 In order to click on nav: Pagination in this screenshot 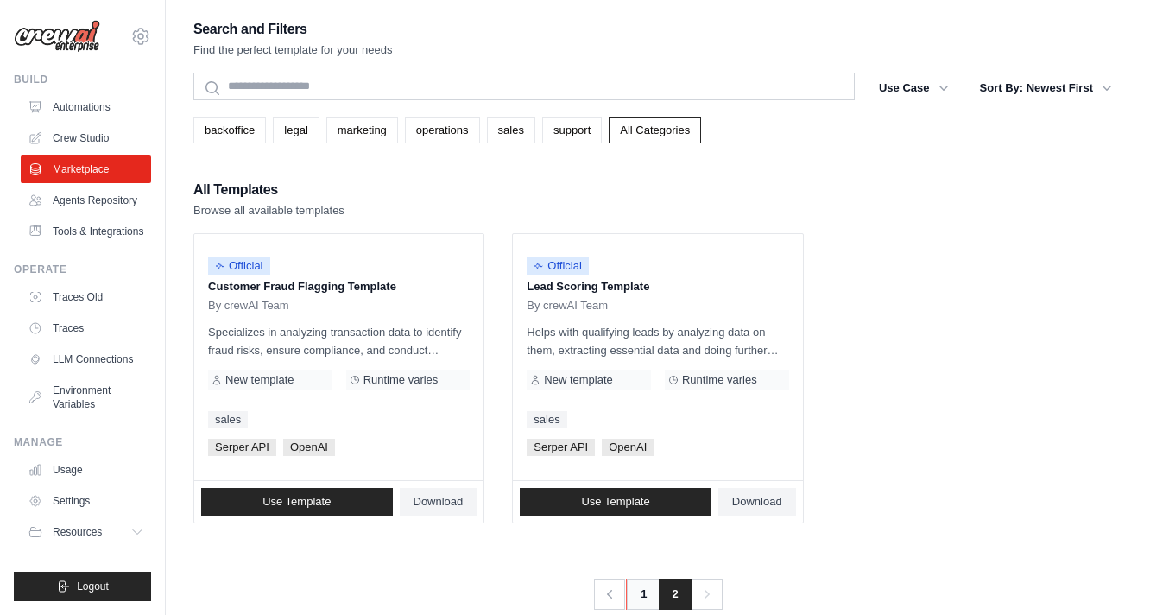, I will do `click(657, 594)`.